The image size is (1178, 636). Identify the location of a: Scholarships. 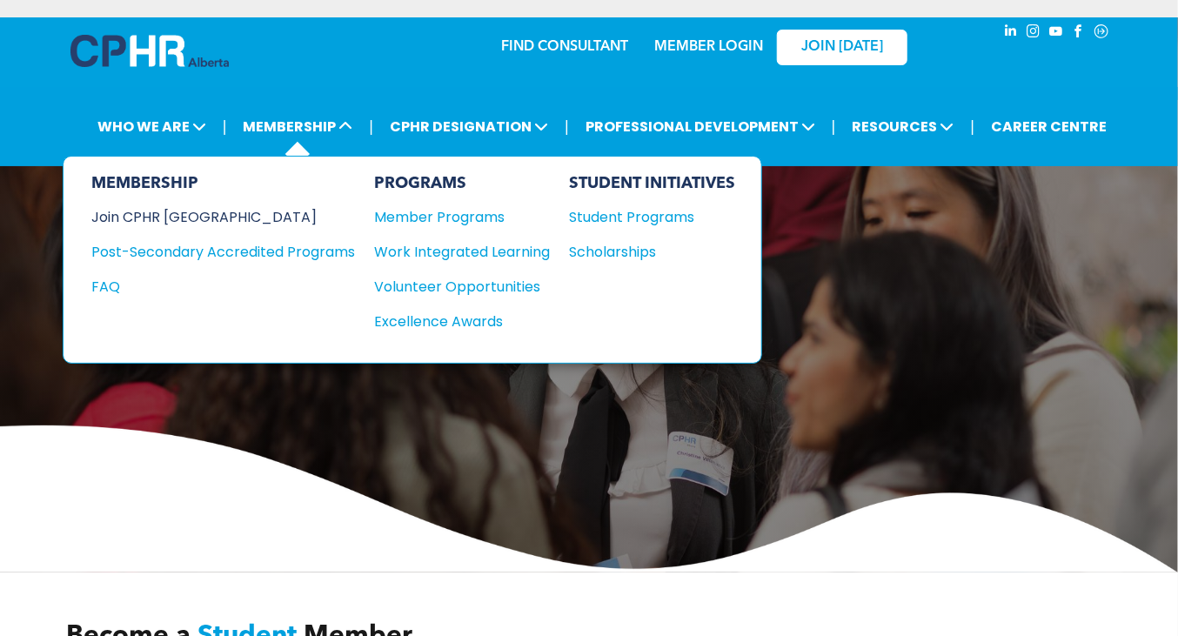
(651, 251).